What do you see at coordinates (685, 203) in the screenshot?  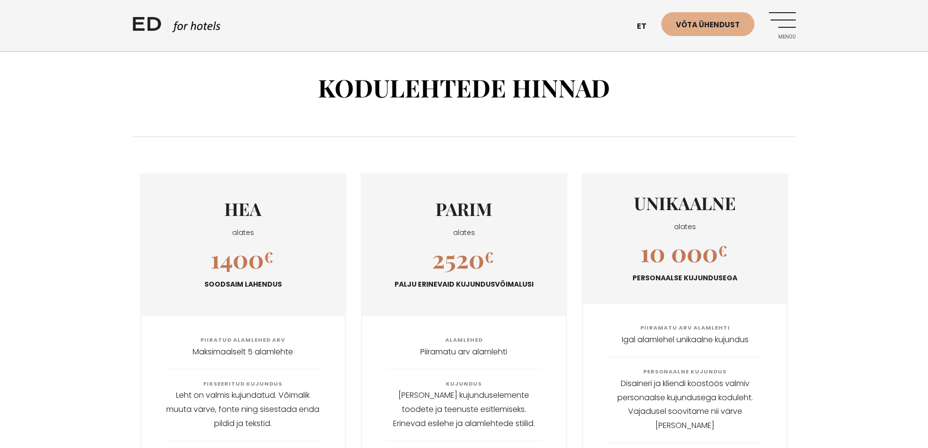 I see `h3: Unikaalne` at bounding box center [685, 203].